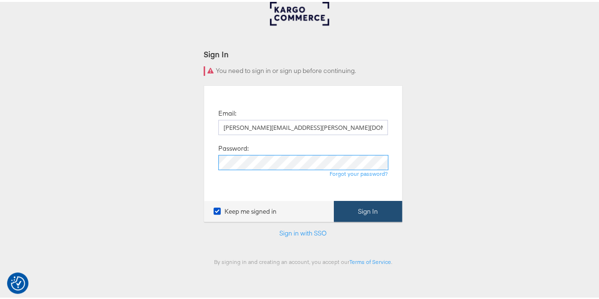  Describe the element at coordinates (303, 69) in the screenshot. I see `div: You need to sign in or sign up before continuing.` at that location.